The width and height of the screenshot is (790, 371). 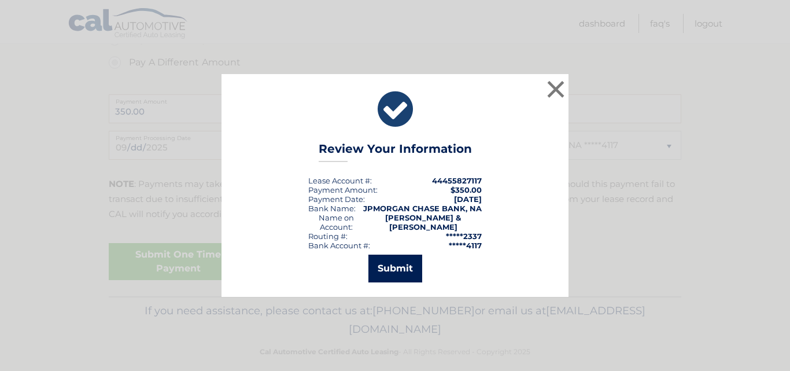 I want to click on strong: 44455827117, so click(x=457, y=180).